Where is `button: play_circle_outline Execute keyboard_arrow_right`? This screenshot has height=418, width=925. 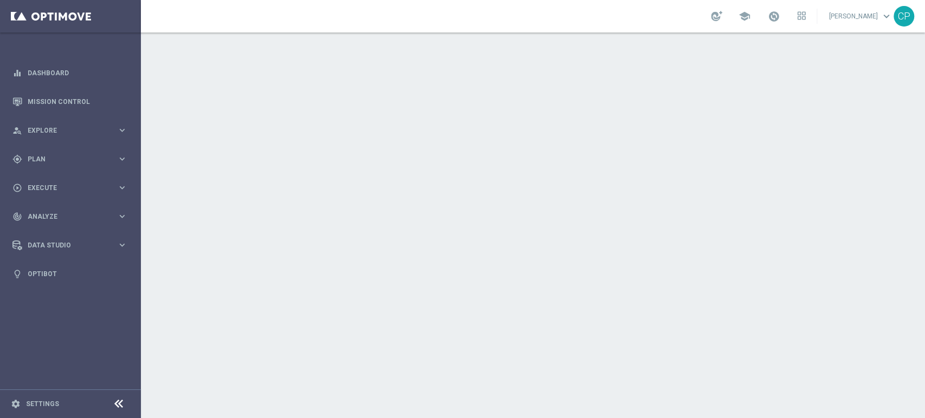 button: play_circle_outline Execute keyboard_arrow_right is located at coordinates (70, 188).